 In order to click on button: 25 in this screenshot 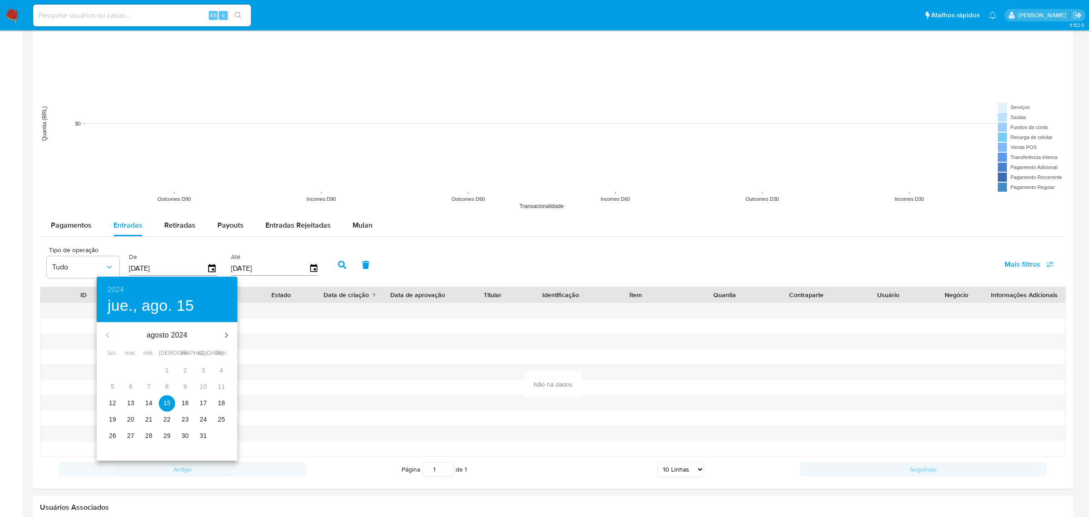, I will do `click(222, 419)`.